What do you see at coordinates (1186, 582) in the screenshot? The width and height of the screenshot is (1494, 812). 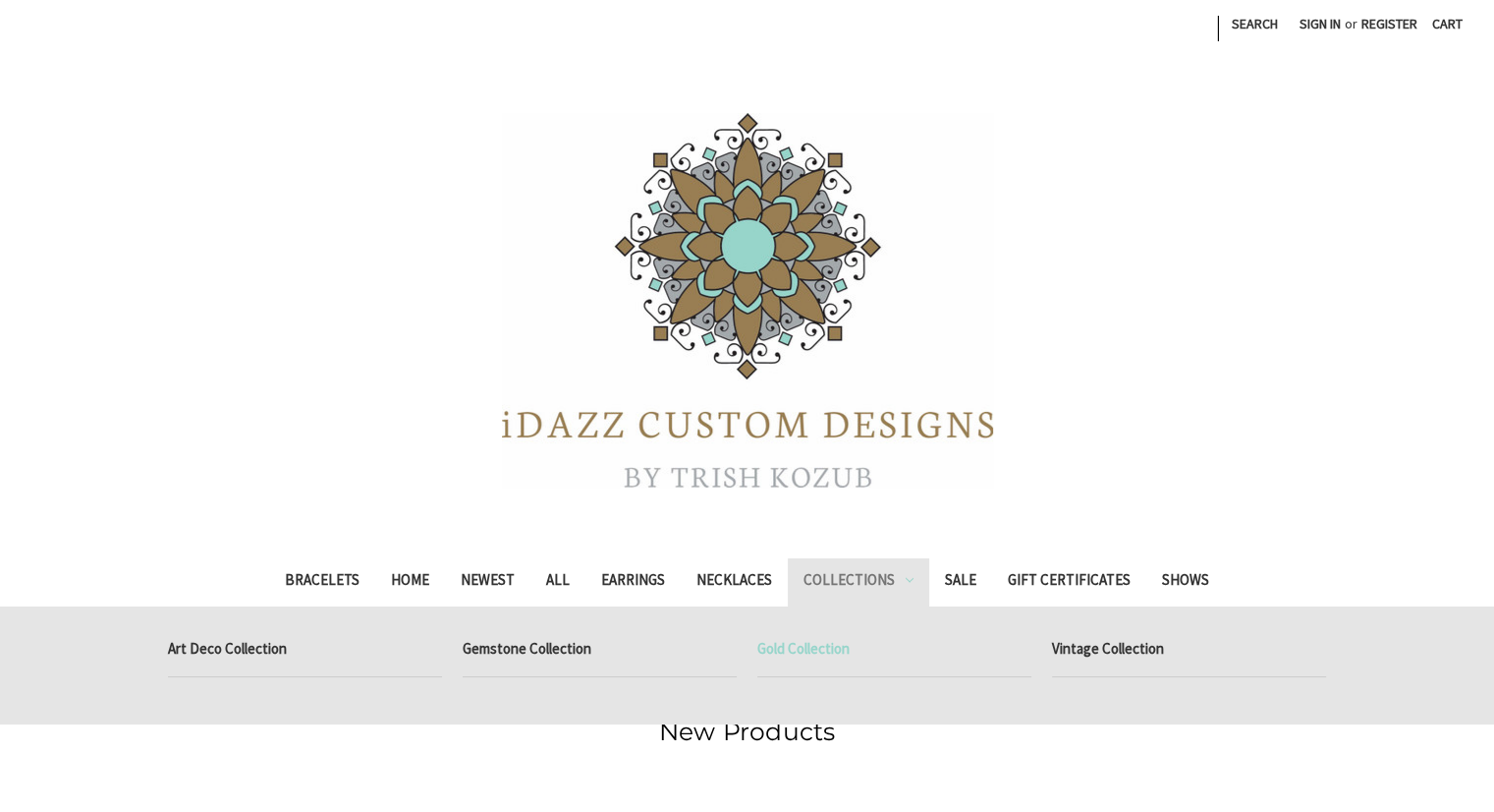 I see `a: Shows` at bounding box center [1186, 582].